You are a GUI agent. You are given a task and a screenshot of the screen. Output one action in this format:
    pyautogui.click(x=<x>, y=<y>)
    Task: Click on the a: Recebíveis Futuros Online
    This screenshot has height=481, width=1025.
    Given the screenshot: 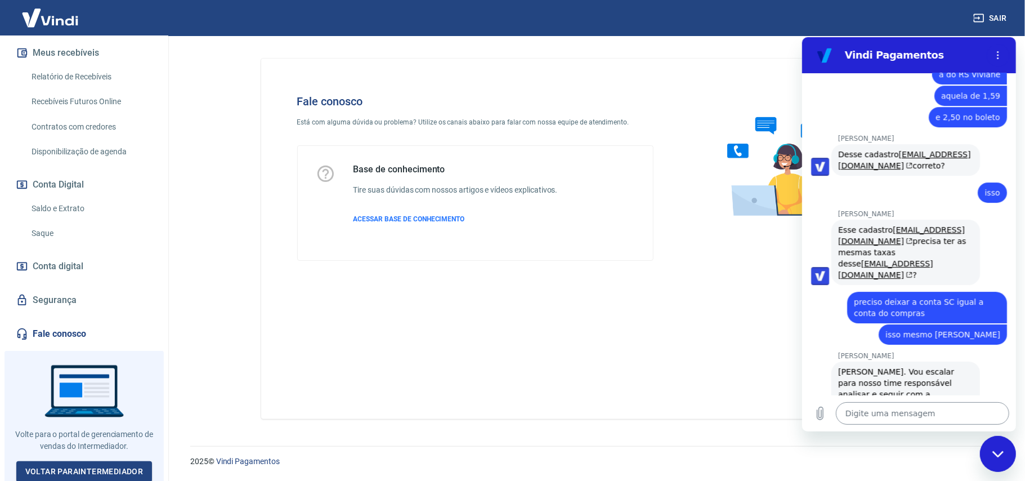 What is the action you would take?
    pyautogui.click(x=91, y=101)
    